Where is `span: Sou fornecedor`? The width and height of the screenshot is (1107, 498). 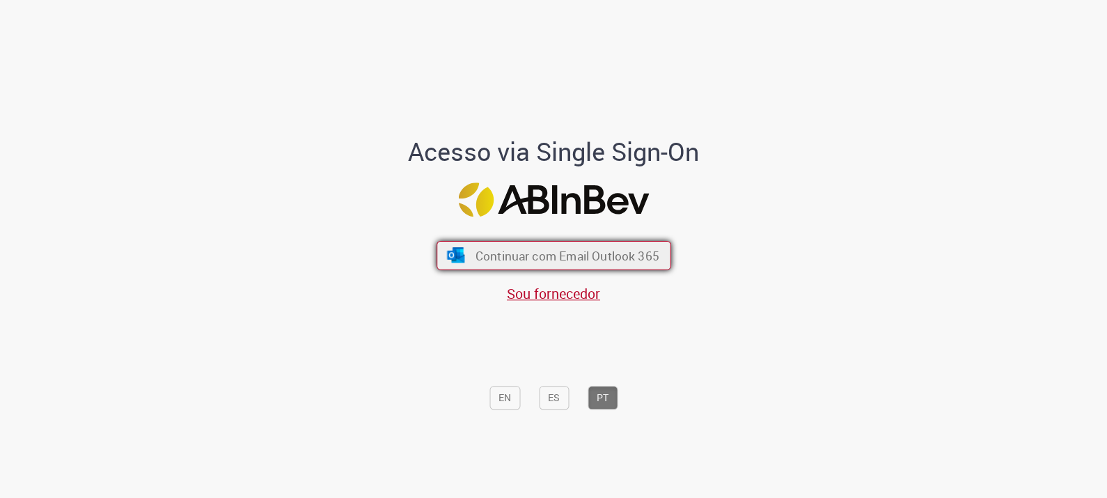 span: Sou fornecedor is located at coordinates (553, 294).